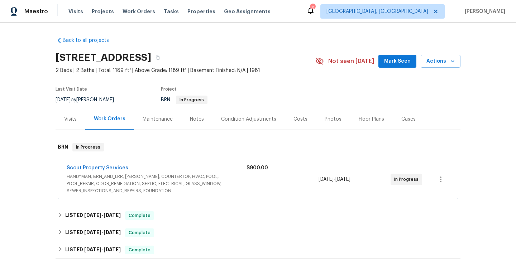 The image size is (516, 261). I want to click on span: Tasks, so click(171, 11).